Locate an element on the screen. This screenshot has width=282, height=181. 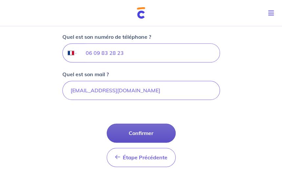
input: 0606060606 is located at coordinates (148, 53).